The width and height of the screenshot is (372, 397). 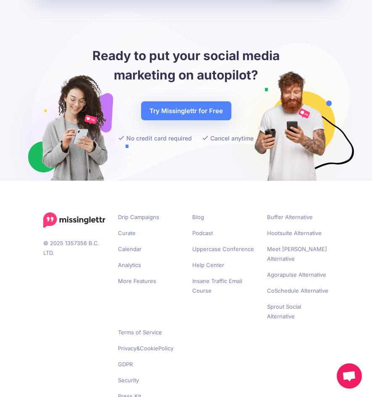 I want to click on a: Try Missinglettr for Free, so click(x=186, y=111).